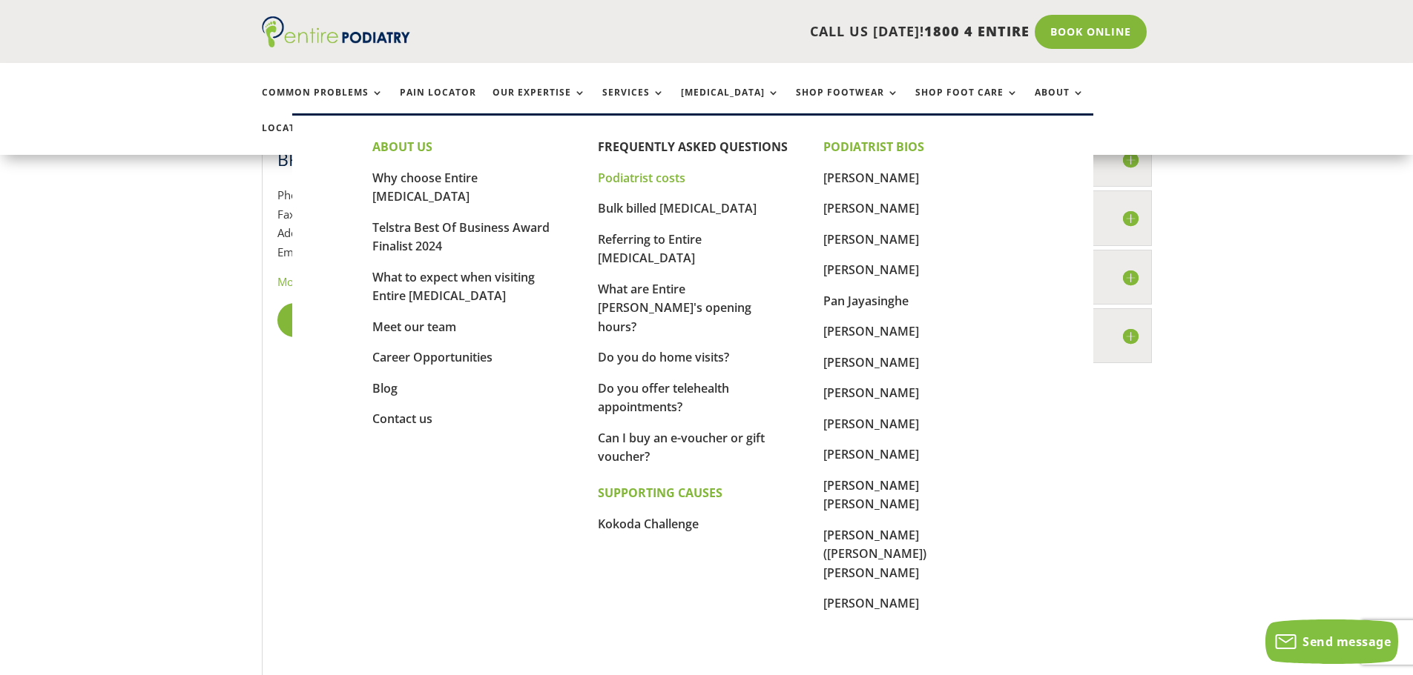  What do you see at coordinates (663, 357) in the screenshot?
I see `a: Do you do home visits?` at bounding box center [663, 357].